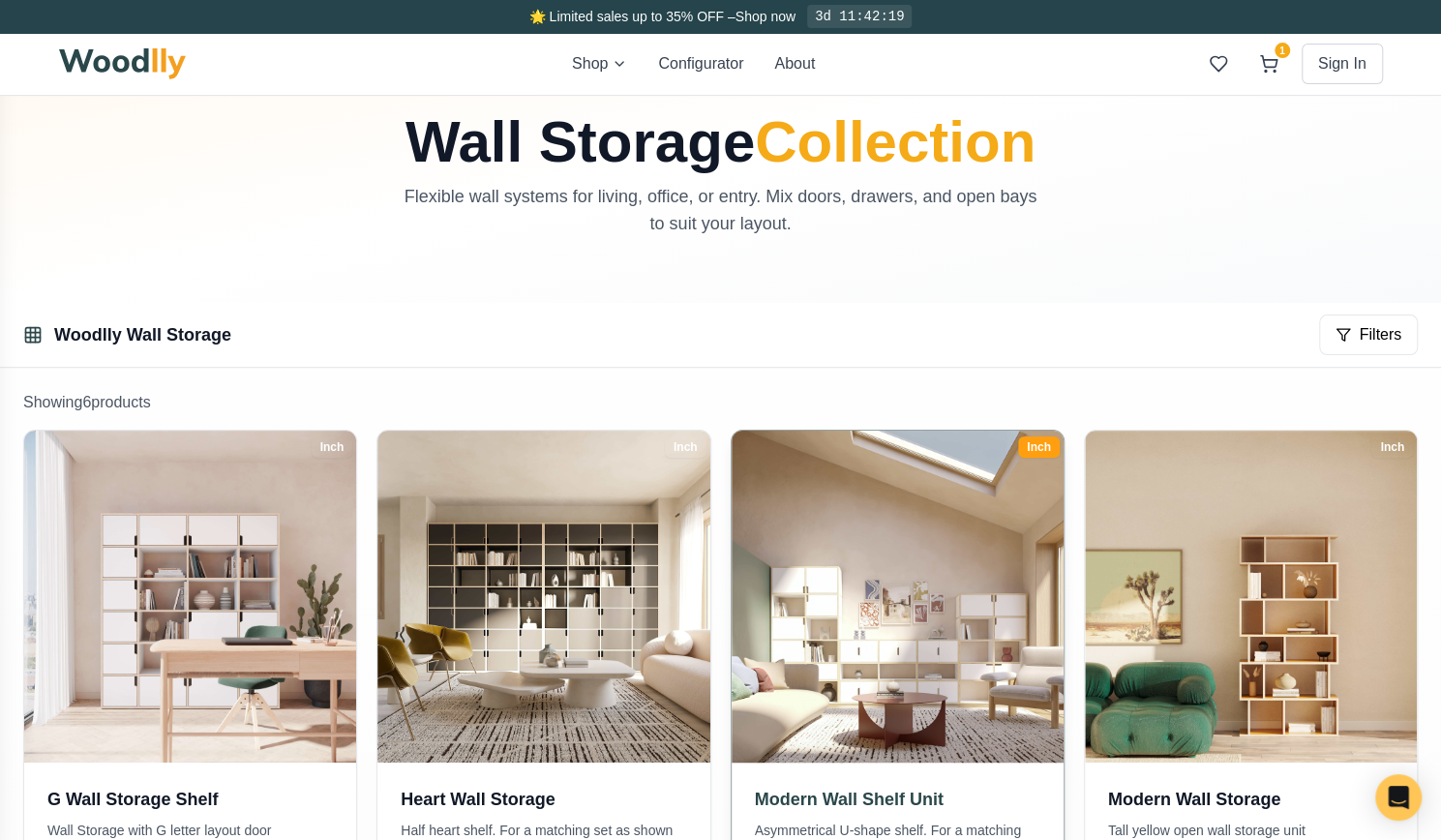 This screenshot has width=1441, height=840. What do you see at coordinates (543, 596) in the screenshot?
I see `img: Heart Wall Storage` at bounding box center [543, 596].